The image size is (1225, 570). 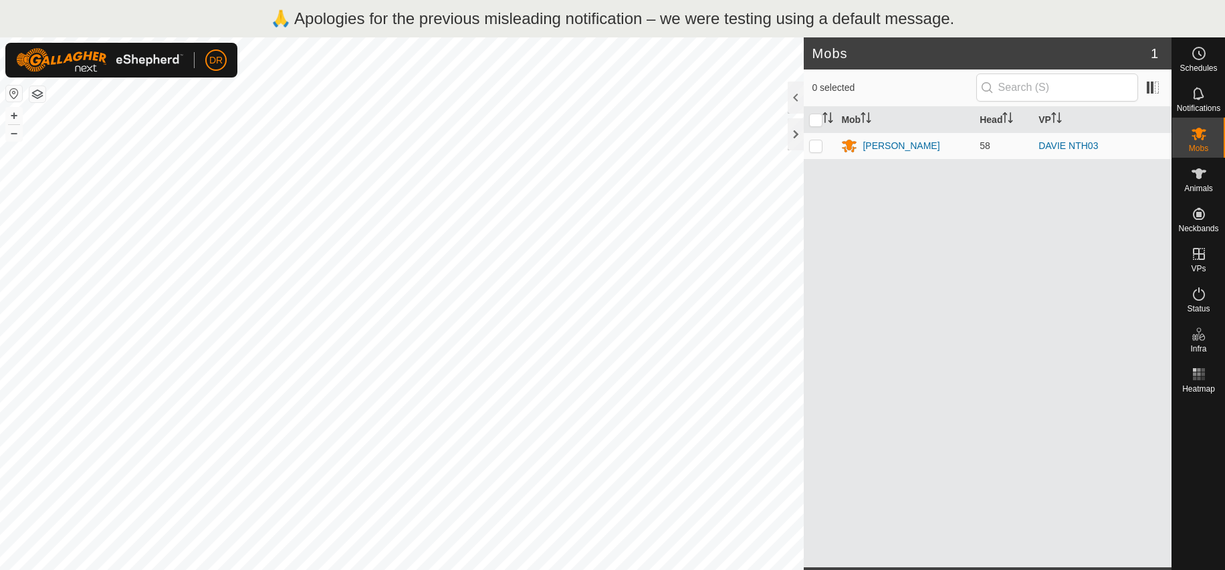 What do you see at coordinates (1198, 309) in the screenshot?
I see `span: Status` at bounding box center [1198, 309].